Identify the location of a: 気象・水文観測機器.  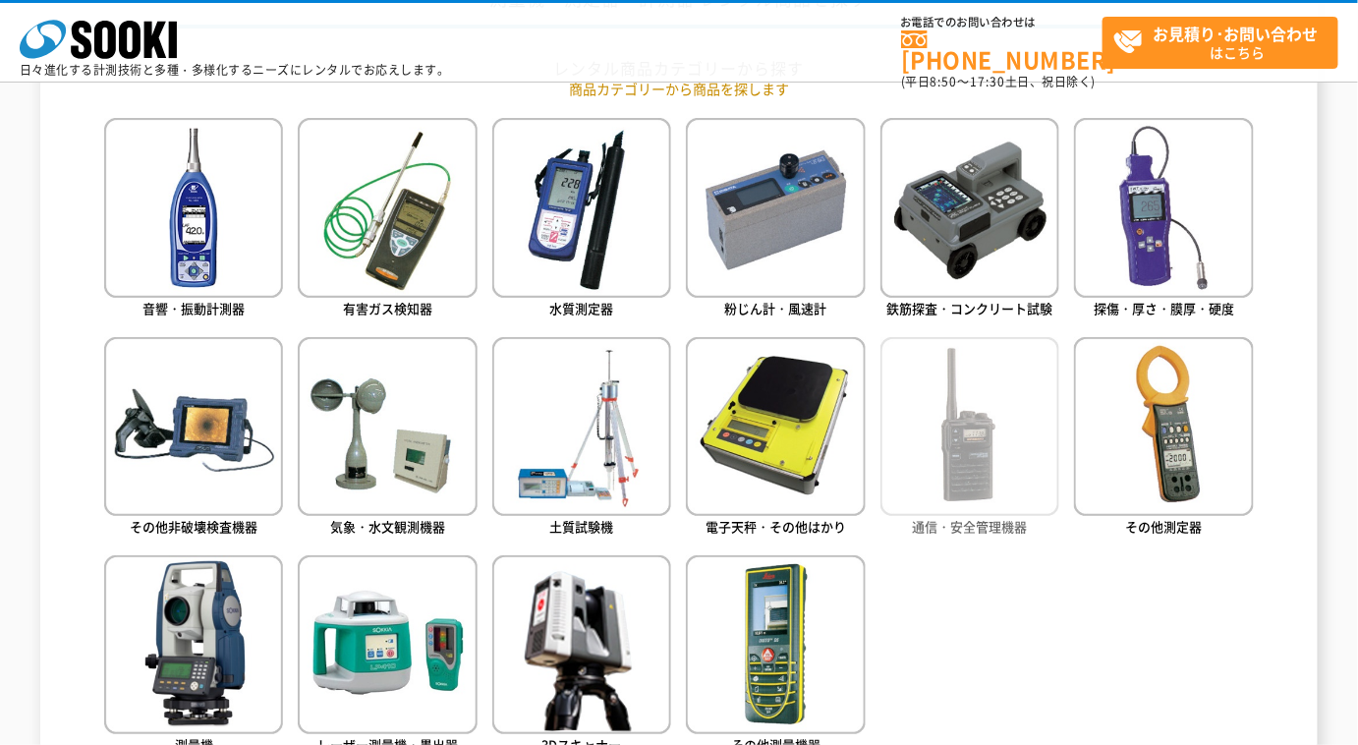
(387, 438).